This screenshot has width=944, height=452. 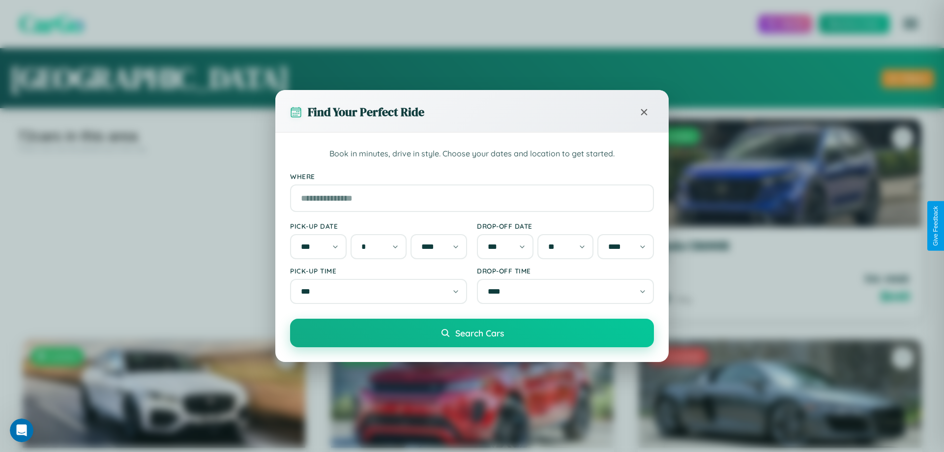 What do you see at coordinates (366, 112) in the screenshot?
I see `h3: Find Your Perfect Ride` at bounding box center [366, 112].